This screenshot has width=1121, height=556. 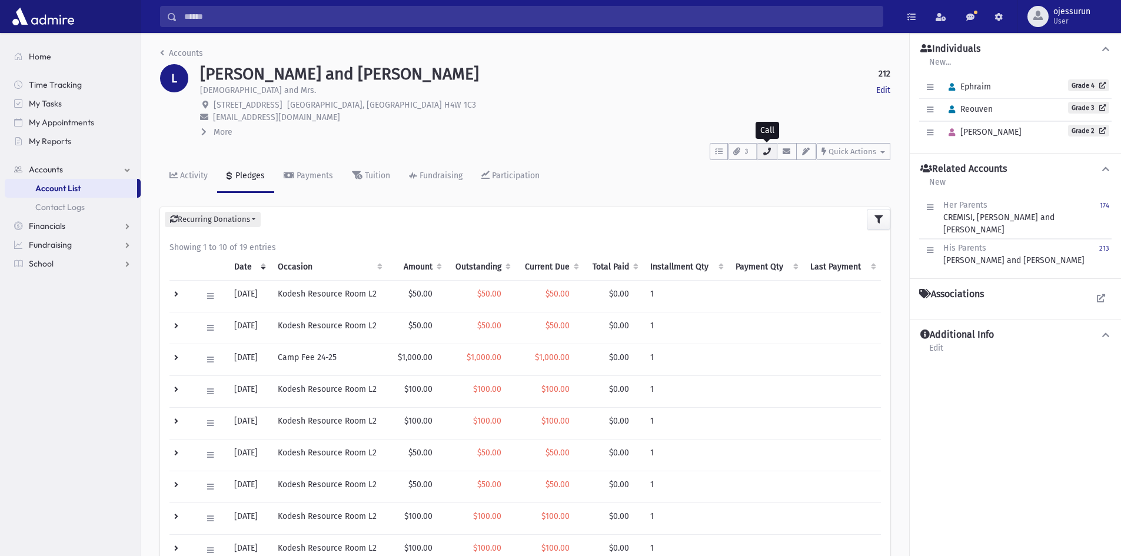 What do you see at coordinates (46, 169) in the screenshot?
I see `span: Accounts` at bounding box center [46, 169].